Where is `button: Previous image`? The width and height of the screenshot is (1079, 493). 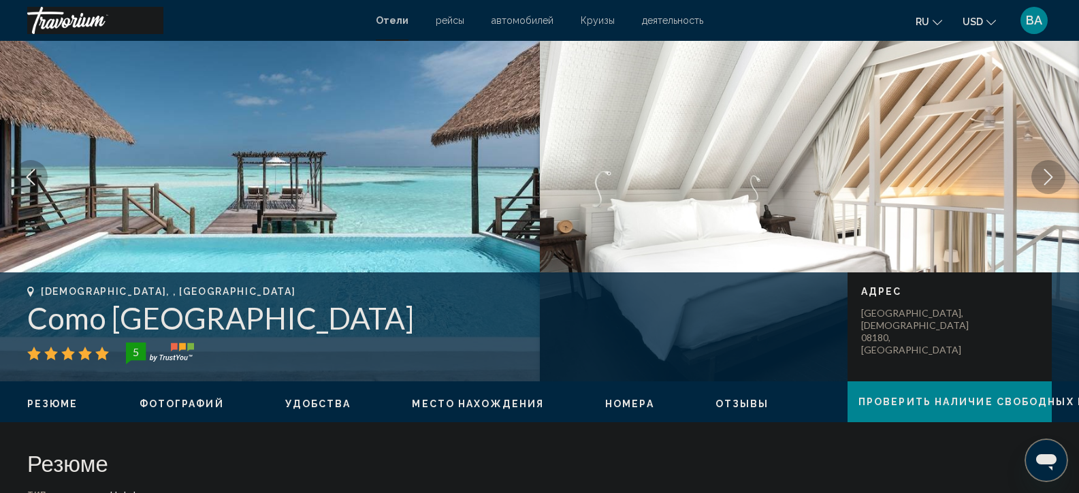
button: Previous image is located at coordinates (31, 177).